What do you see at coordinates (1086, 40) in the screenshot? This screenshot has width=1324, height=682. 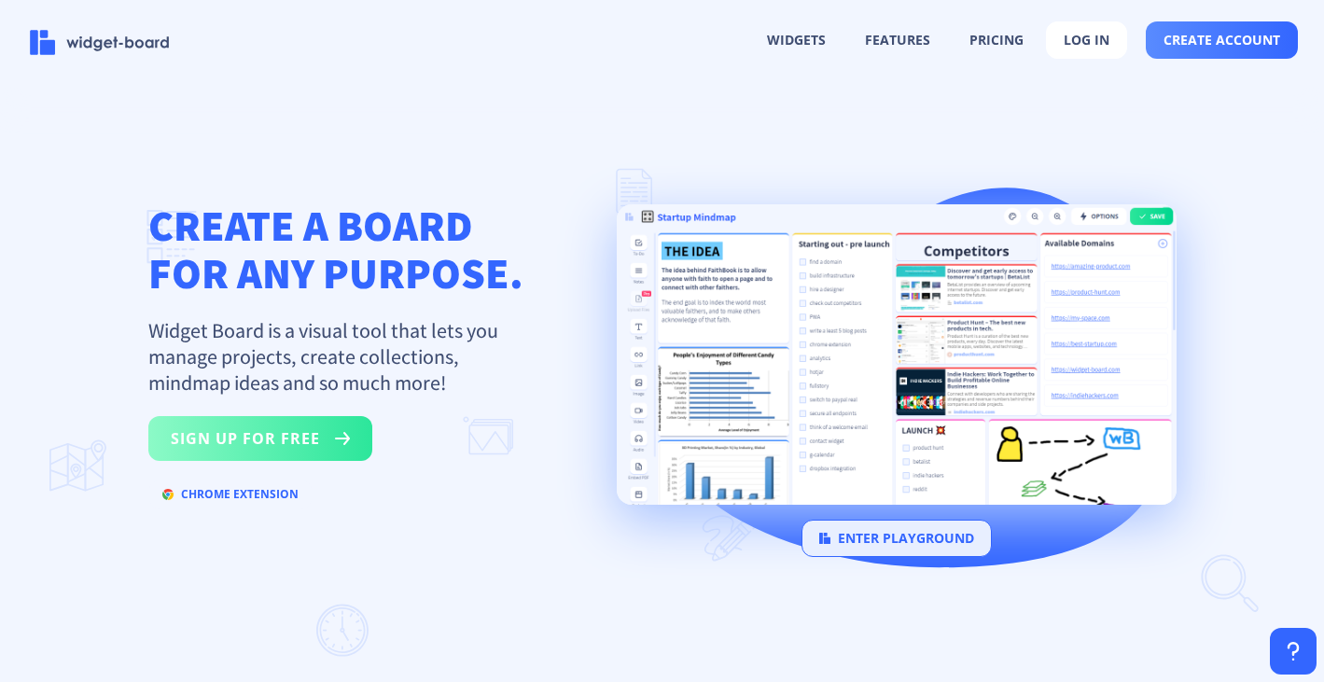 I see `button: log in` at bounding box center [1086, 40].